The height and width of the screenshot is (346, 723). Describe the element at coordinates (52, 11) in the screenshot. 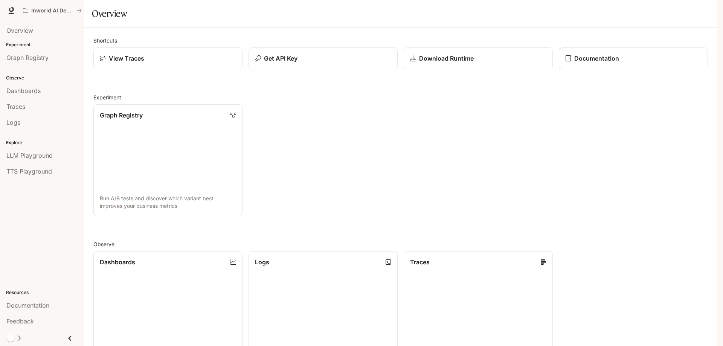

I see `p: Inworld AI Demos` at that location.